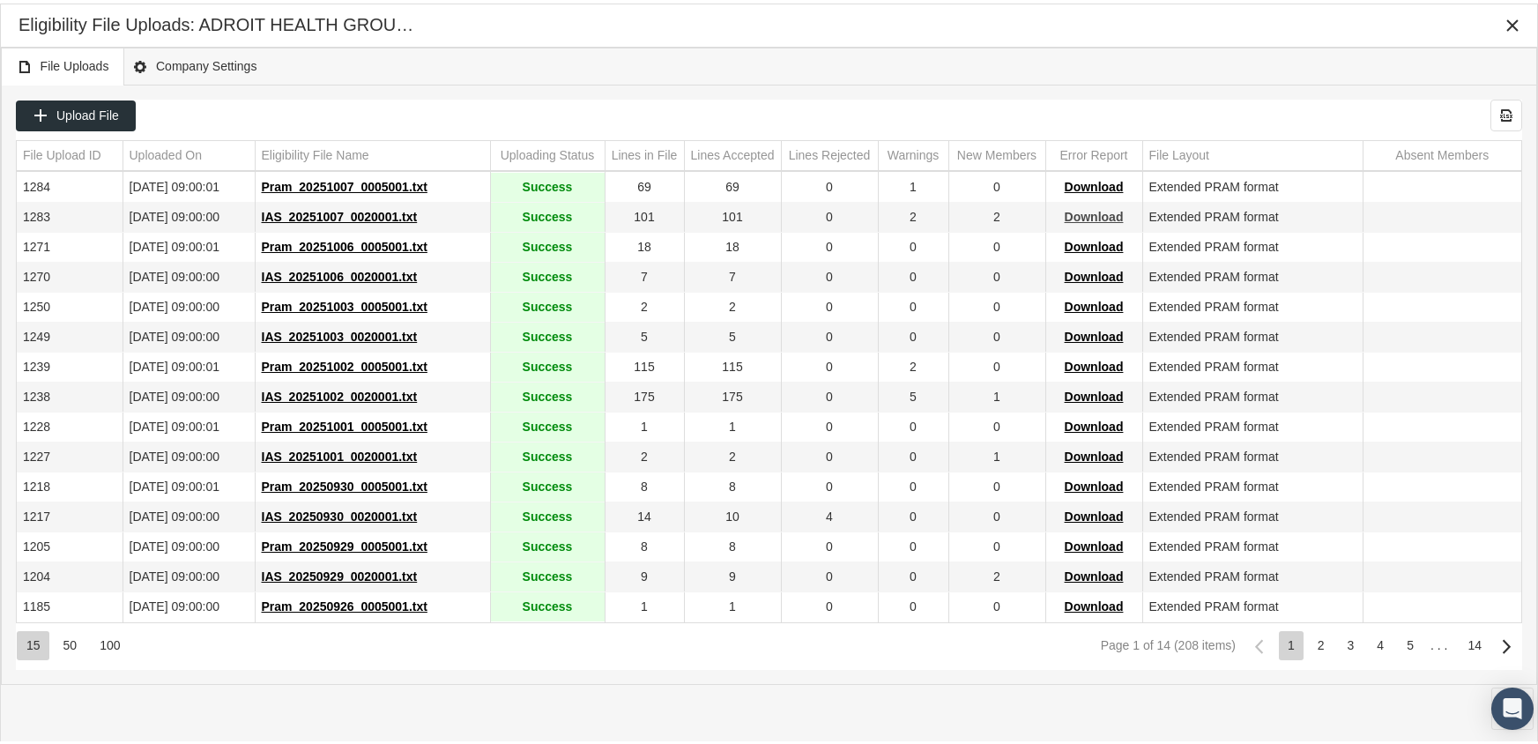  I want to click on div: Items per page: 100, so click(109, 642).